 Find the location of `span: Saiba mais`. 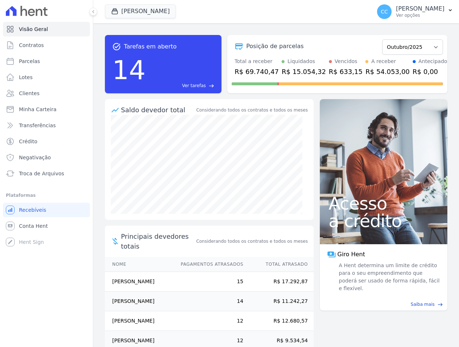

span: Saiba mais is located at coordinates (423, 304).